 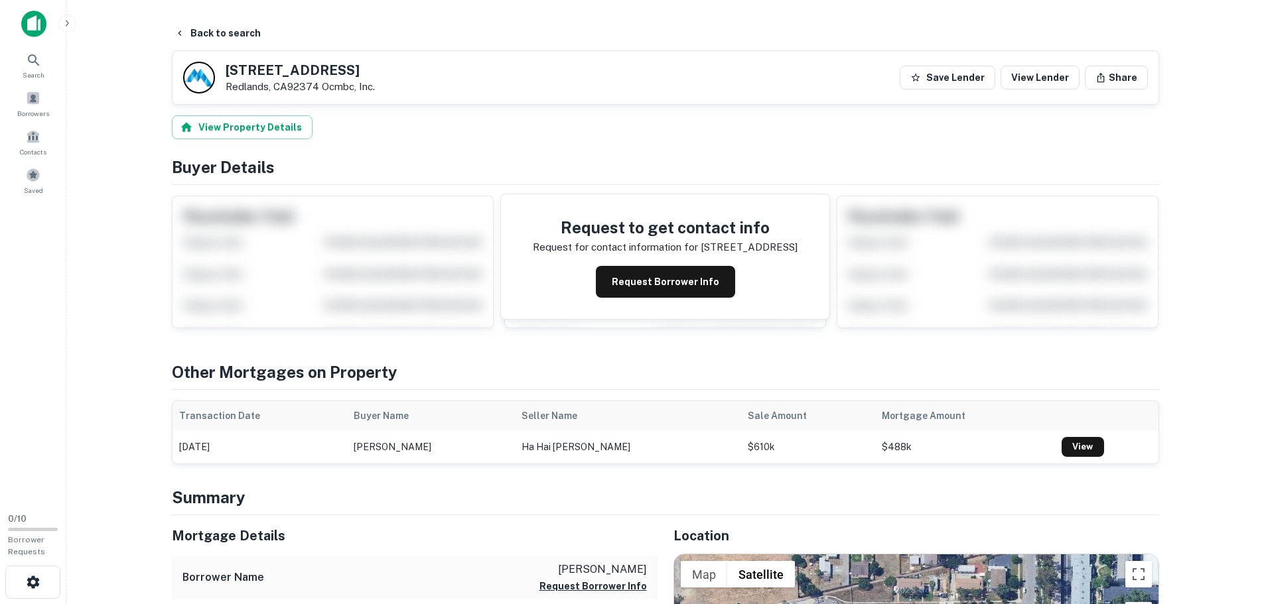 I want to click on td: $610k, so click(x=808, y=447).